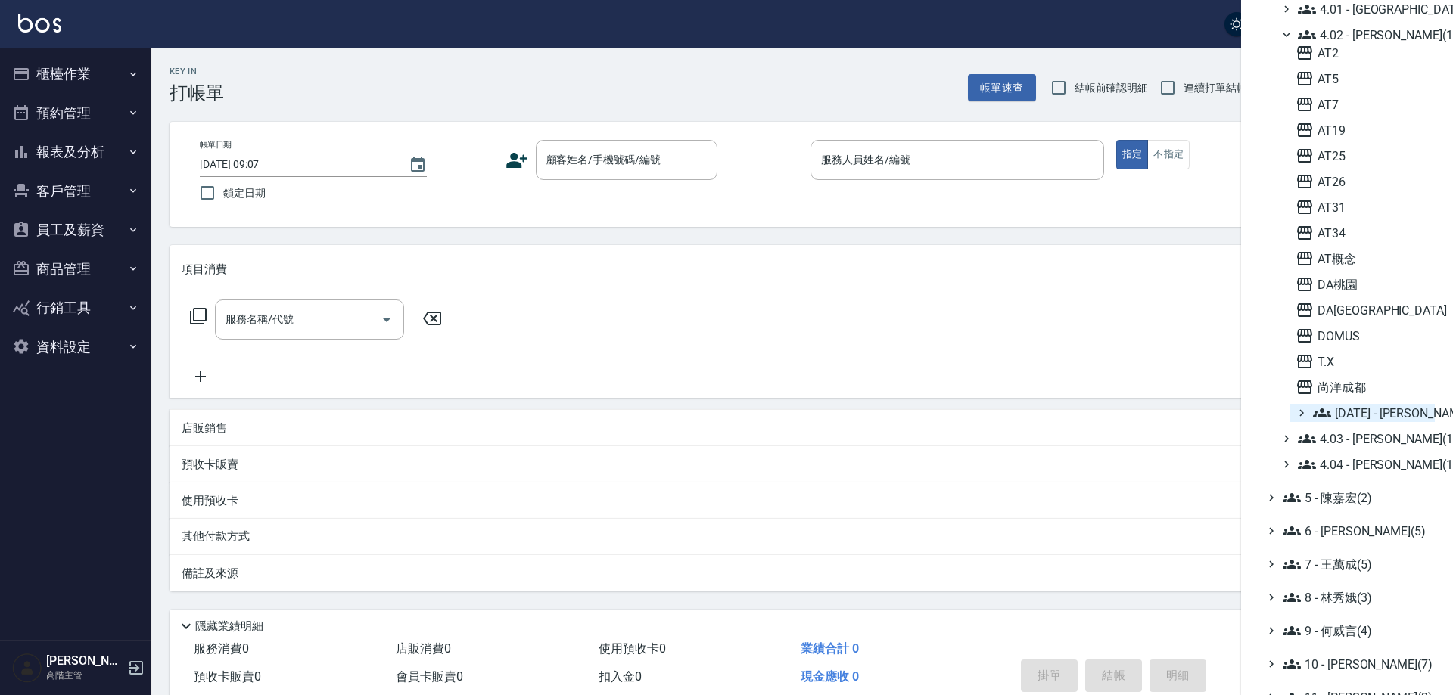 This screenshot has height=695, width=1453. I want to click on span: AT7, so click(1362, 104).